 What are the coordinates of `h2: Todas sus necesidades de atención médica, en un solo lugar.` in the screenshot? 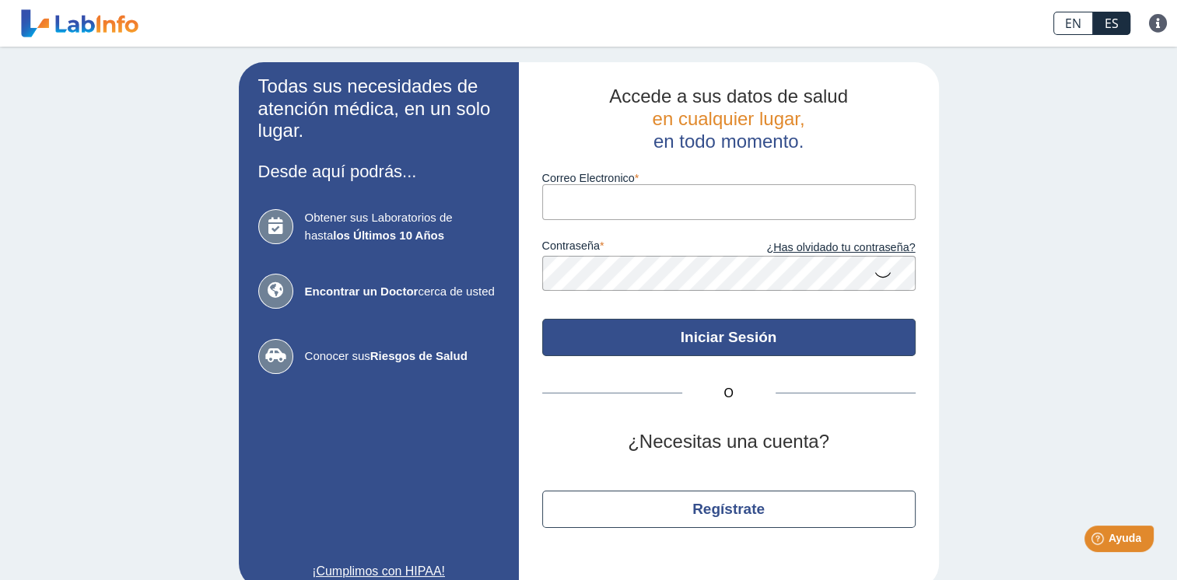 It's located at (379, 109).